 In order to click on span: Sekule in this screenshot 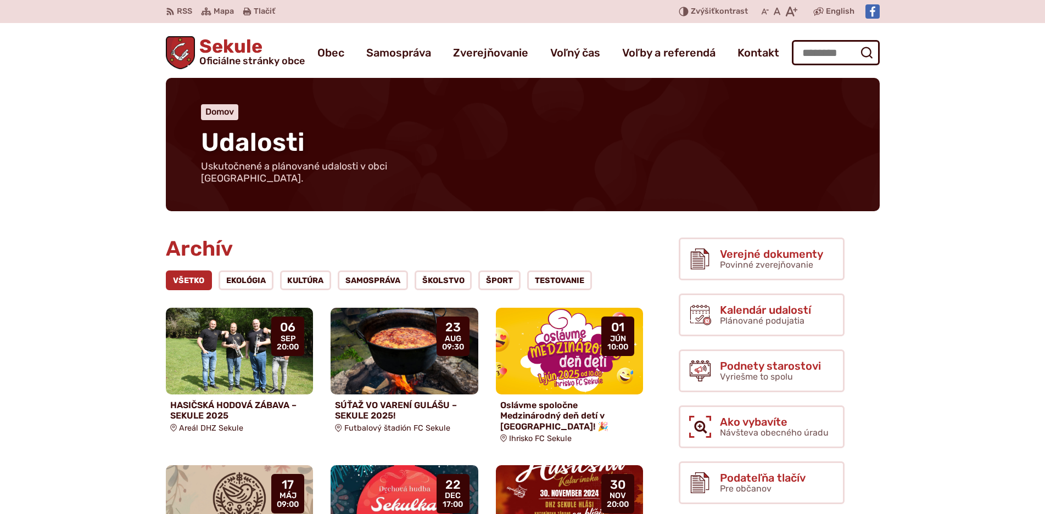, I will do `click(250, 52)`.